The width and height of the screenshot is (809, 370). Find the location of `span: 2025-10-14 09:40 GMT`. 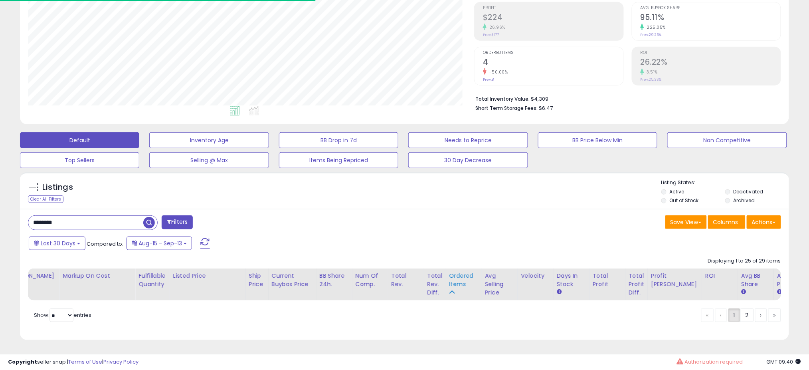

span: 2025-10-14 09:40 GMT is located at coordinates (784, 361).